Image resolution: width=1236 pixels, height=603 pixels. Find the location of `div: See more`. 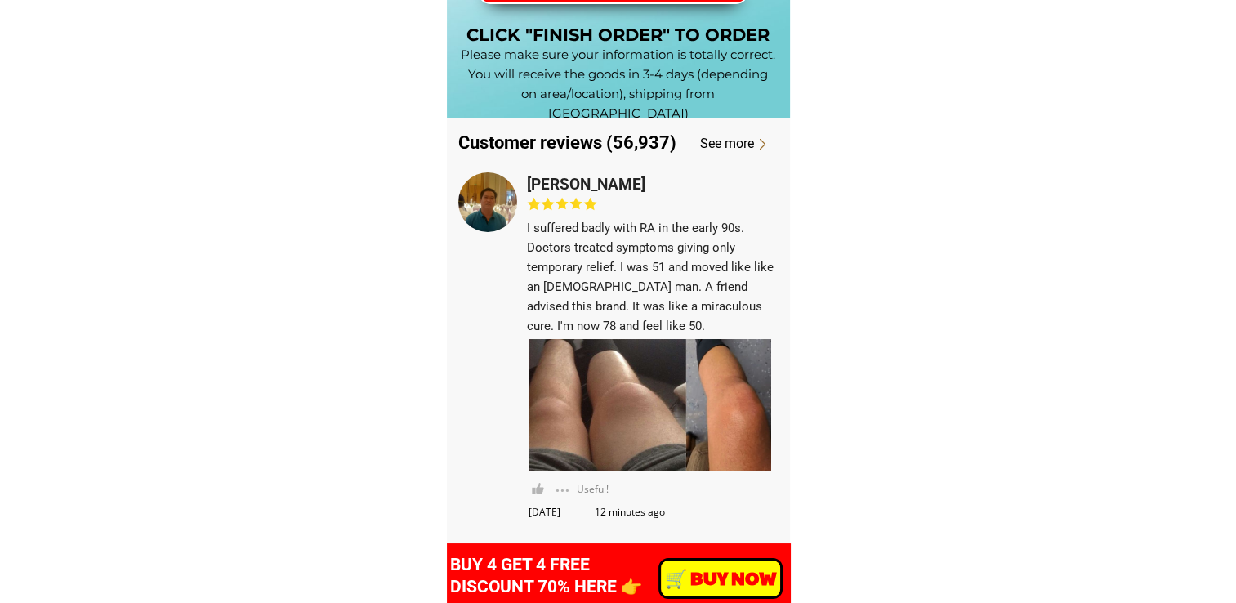

div: See more is located at coordinates (697, 144).